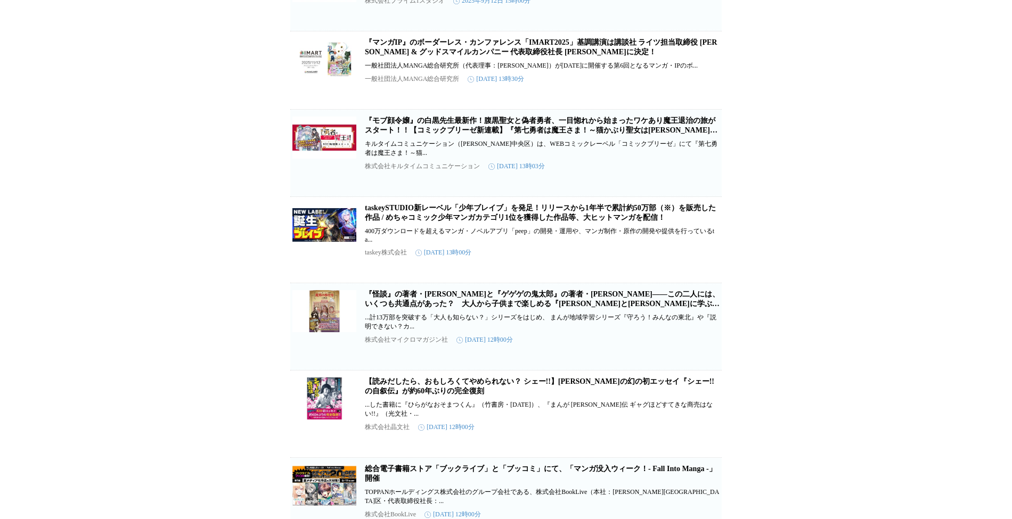 This screenshot has width=1012, height=519. I want to click on a: taskeySTUDIO新レーベル「少年ブレイブ」を発足！リリースから1年半で累計約50万部（※）を販売した作品 / めちゃコミック少年マンガカテゴリ1位を獲得した作品等、大ヒットマンガを配信！, so click(540, 213).